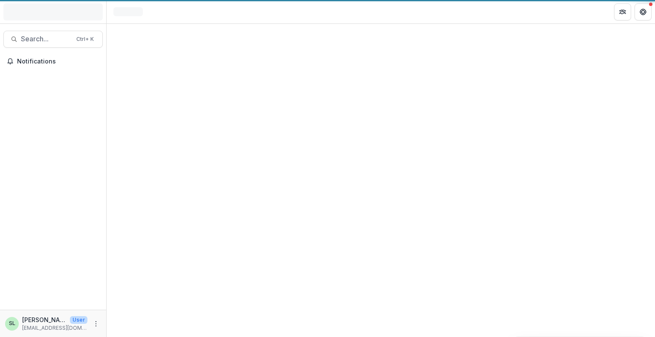 This screenshot has height=337, width=655. What do you see at coordinates (53, 61) in the screenshot?
I see `button: Notifications` at bounding box center [53, 61].